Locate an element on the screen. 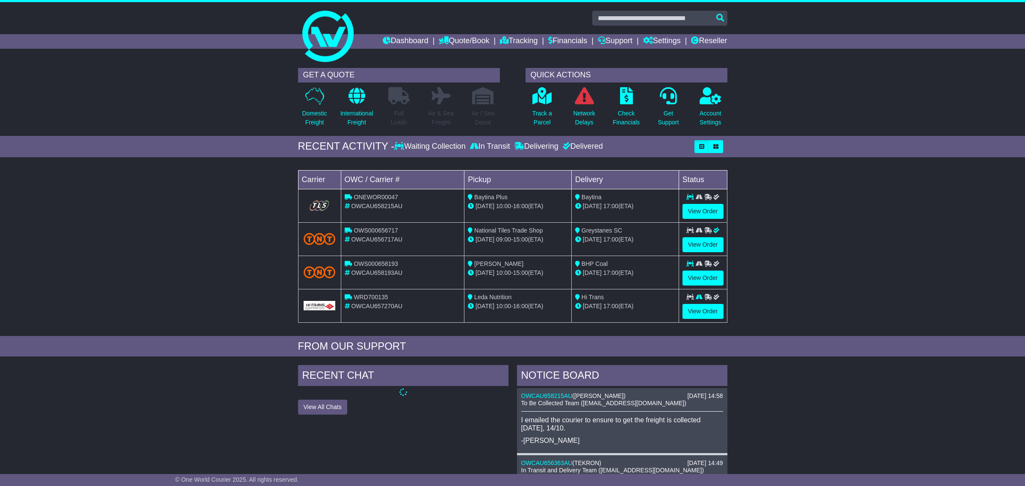 The width and height of the screenshot is (1025, 486). div: RECENT ACTIVITY - is located at coordinates (346, 146).